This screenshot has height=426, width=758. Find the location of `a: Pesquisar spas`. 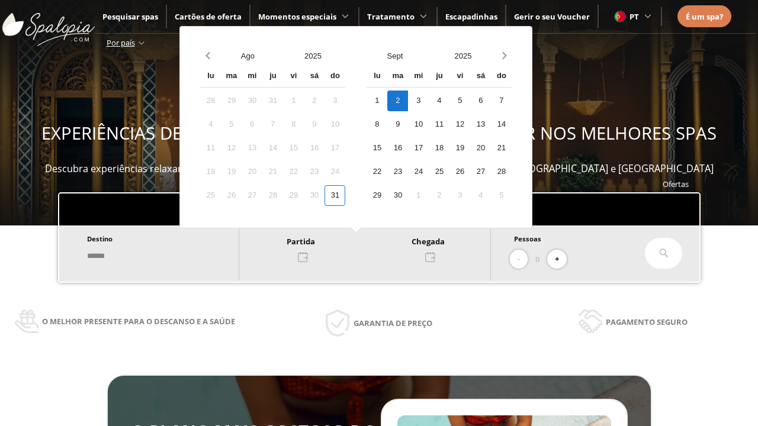

a: Pesquisar spas is located at coordinates (130, 17).